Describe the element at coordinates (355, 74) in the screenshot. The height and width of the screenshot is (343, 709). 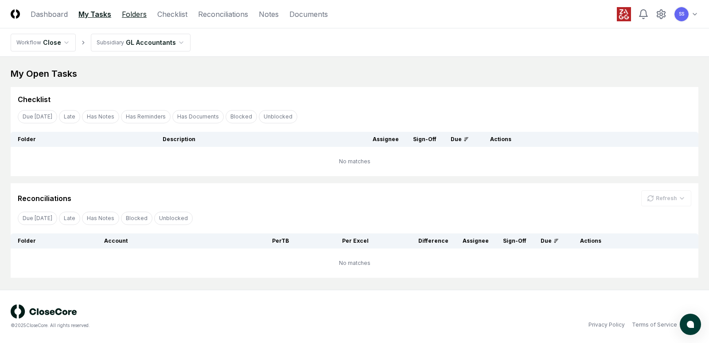
I see `div: My Open Tasks` at that location.